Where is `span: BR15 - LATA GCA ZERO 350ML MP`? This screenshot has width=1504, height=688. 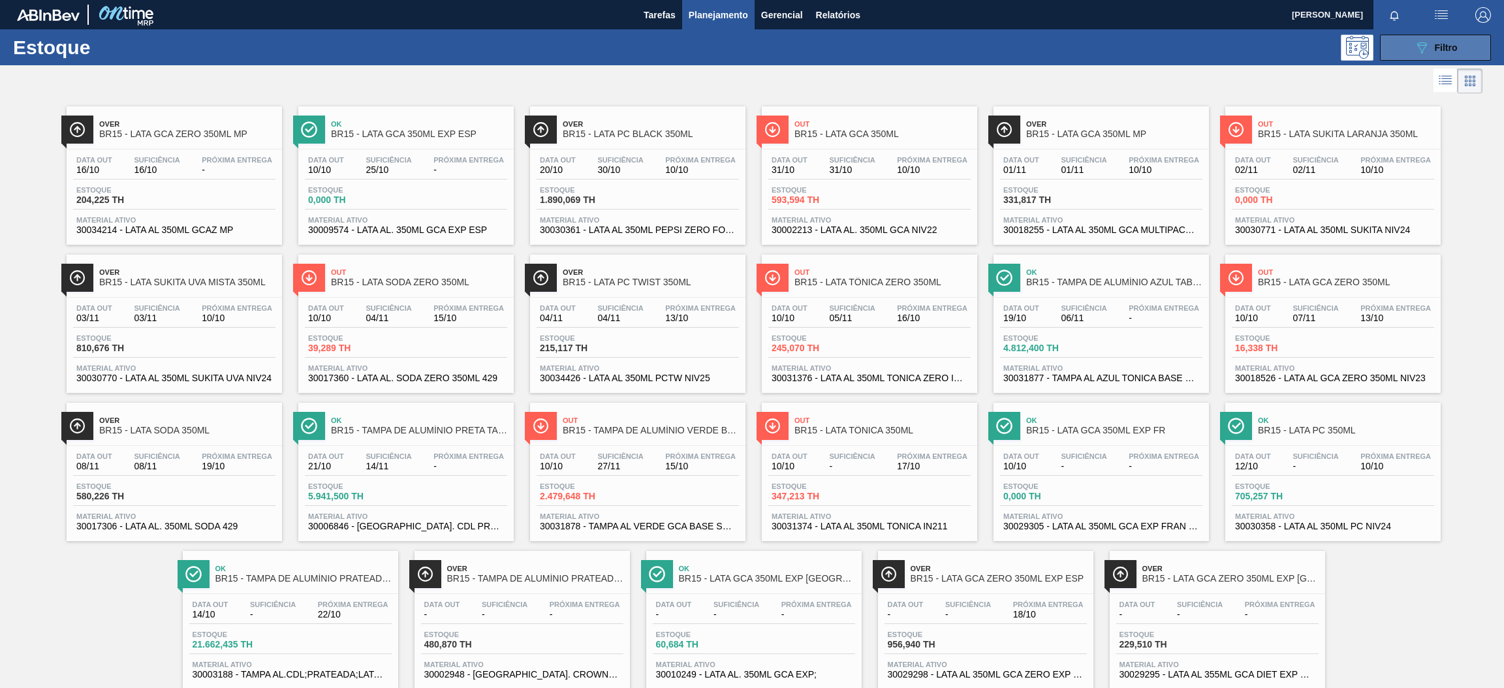 span: BR15 - LATA GCA ZERO 350ML MP is located at coordinates (187, 134).